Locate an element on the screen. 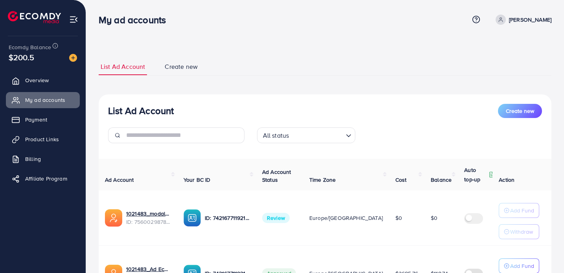  a: Billing is located at coordinates (43, 159).